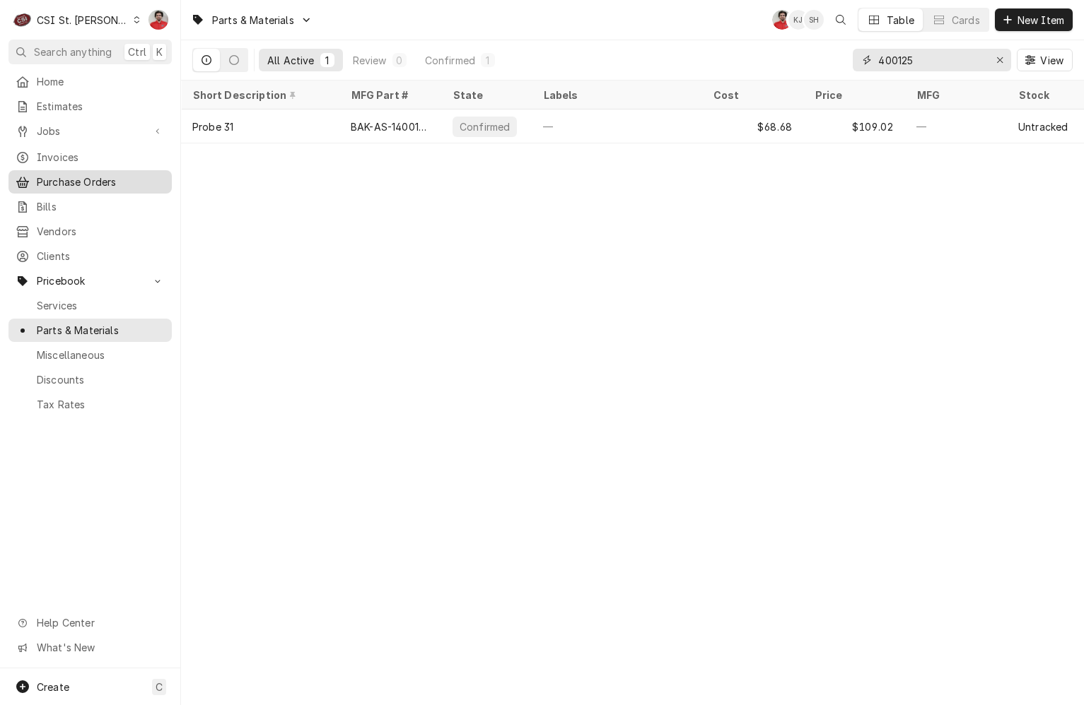  What do you see at coordinates (90, 281) in the screenshot?
I see `a: Go to Pricebook` at bounding box center [90, 281].